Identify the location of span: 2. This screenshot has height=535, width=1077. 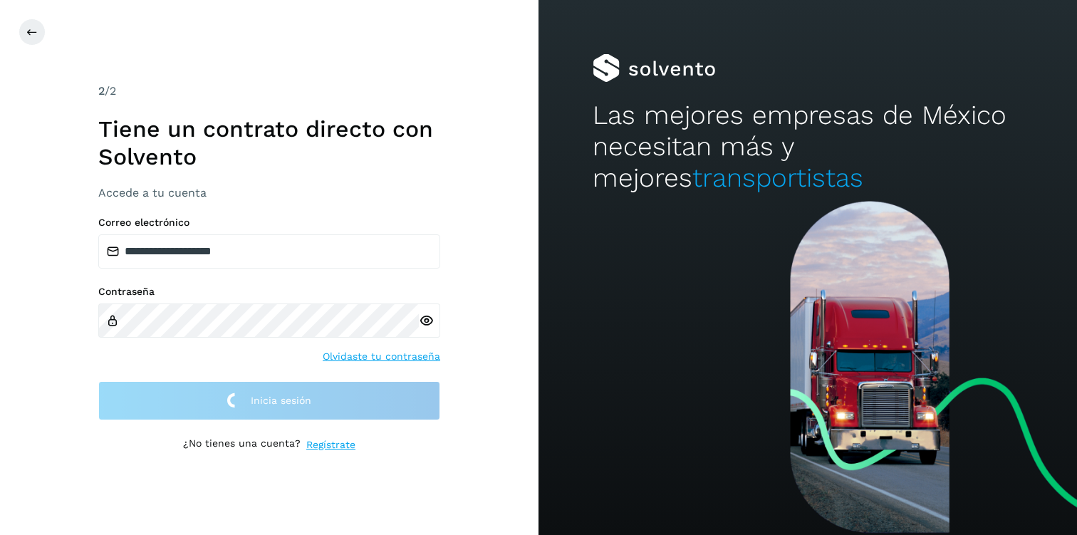
(101, 90).